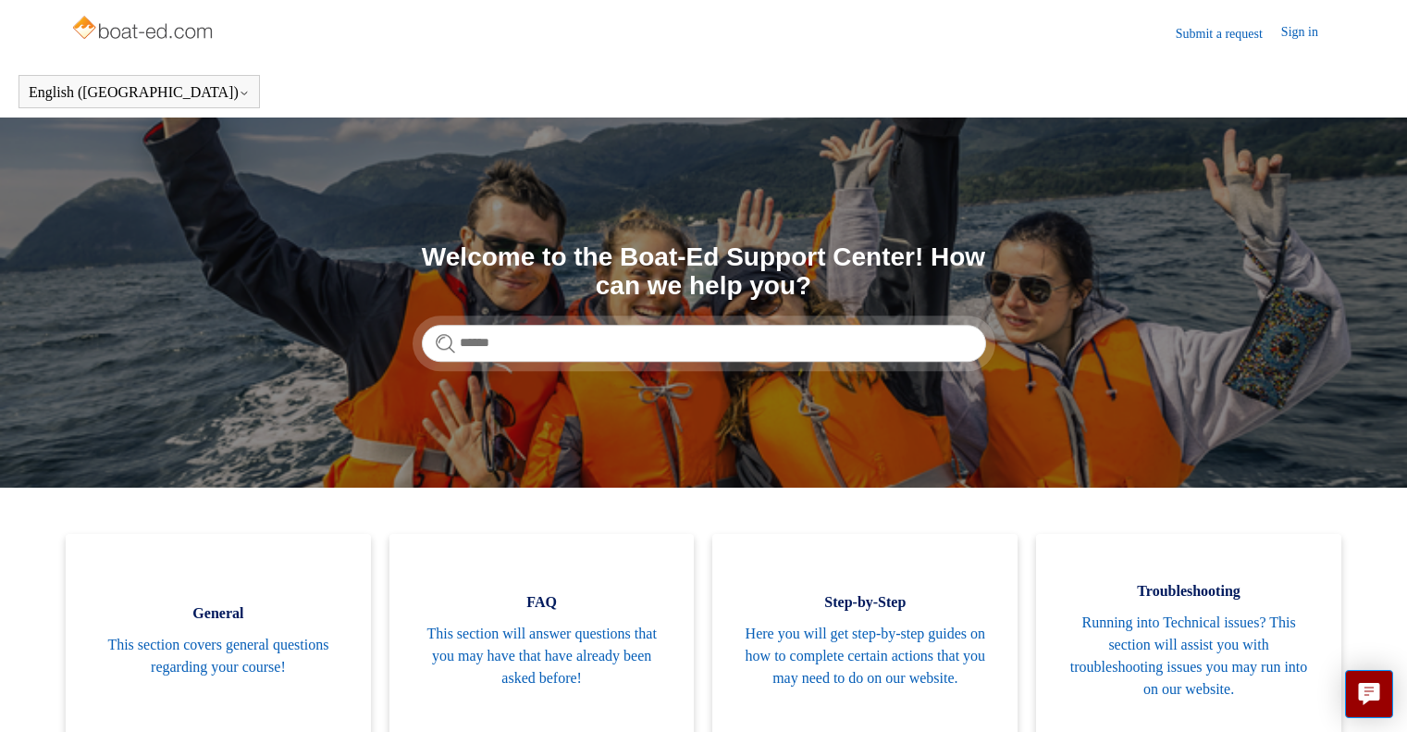 The image size is (1407, 732). I want to click on span: Step-by-Step, so click(865, 602).